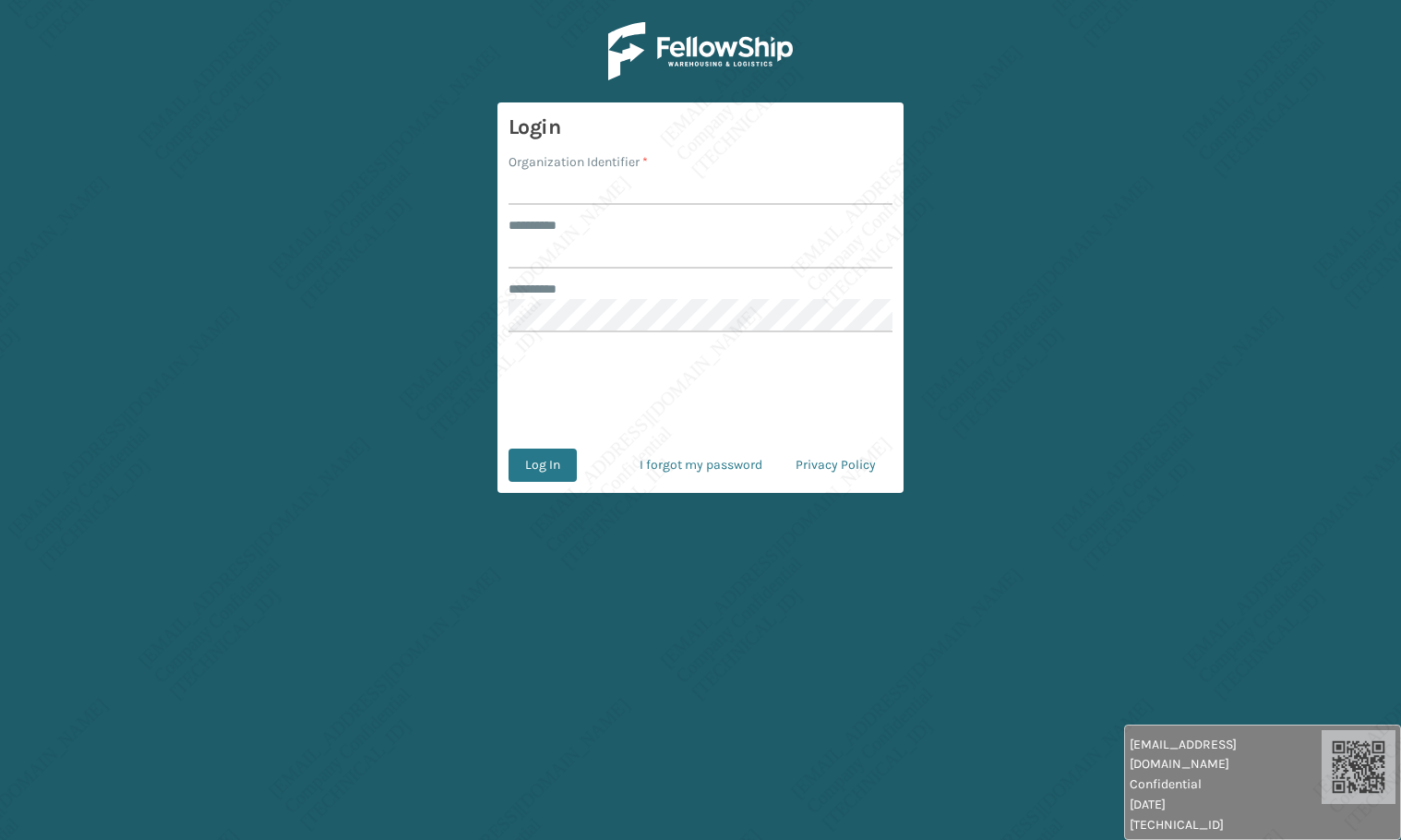  I want to click on h3: Login, so click(700, 127).